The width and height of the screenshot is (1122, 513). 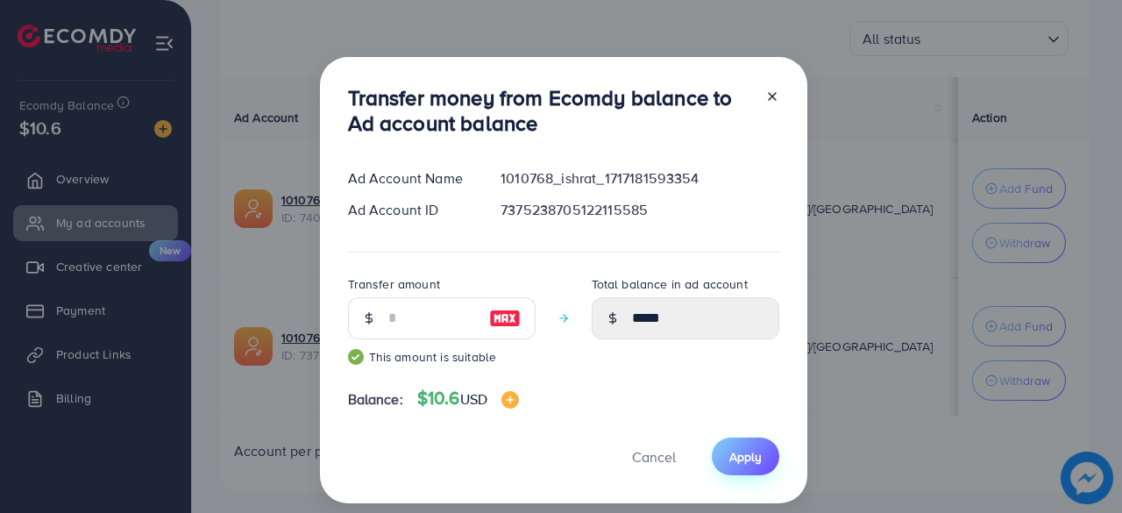 What do you see at coordinates (375, 399) in the screenshot?
I see `span: Balance:` at bounding box center [375, 399].